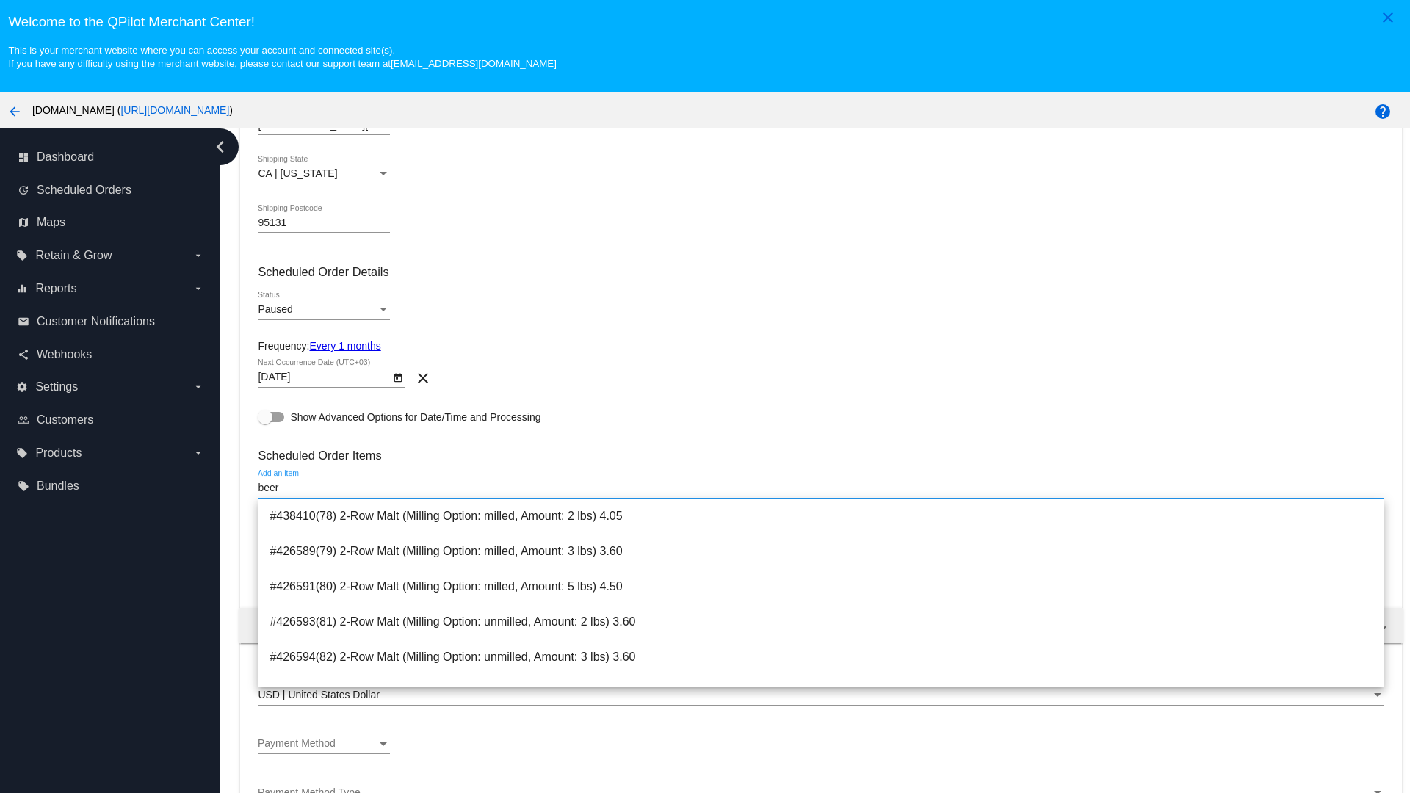 Image resolution: width=1410 pixels, height=793 pixels. What do you see at coordinates (58, 453) in the screenshot?
I see `span: Products` at bounding box center [58, 453].